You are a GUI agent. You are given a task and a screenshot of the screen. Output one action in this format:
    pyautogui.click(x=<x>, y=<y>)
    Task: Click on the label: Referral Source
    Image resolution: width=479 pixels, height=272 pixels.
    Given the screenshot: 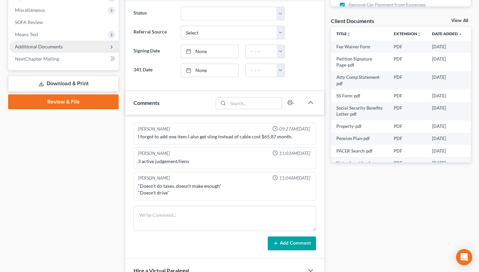 What is the action you would take?
    pyautogui.click(x=154, y=32)
    